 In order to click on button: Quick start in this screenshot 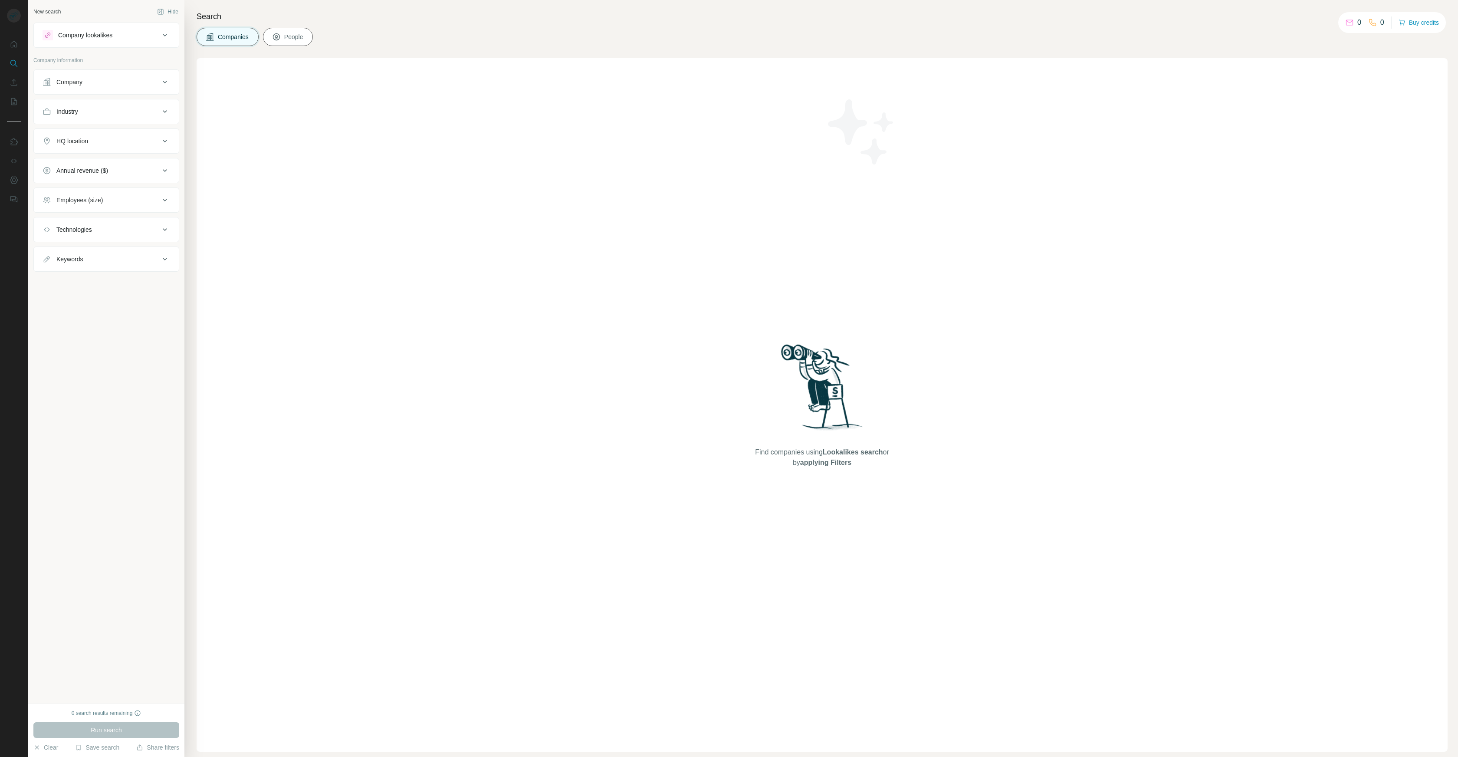, I will do `click(14, 44)`.